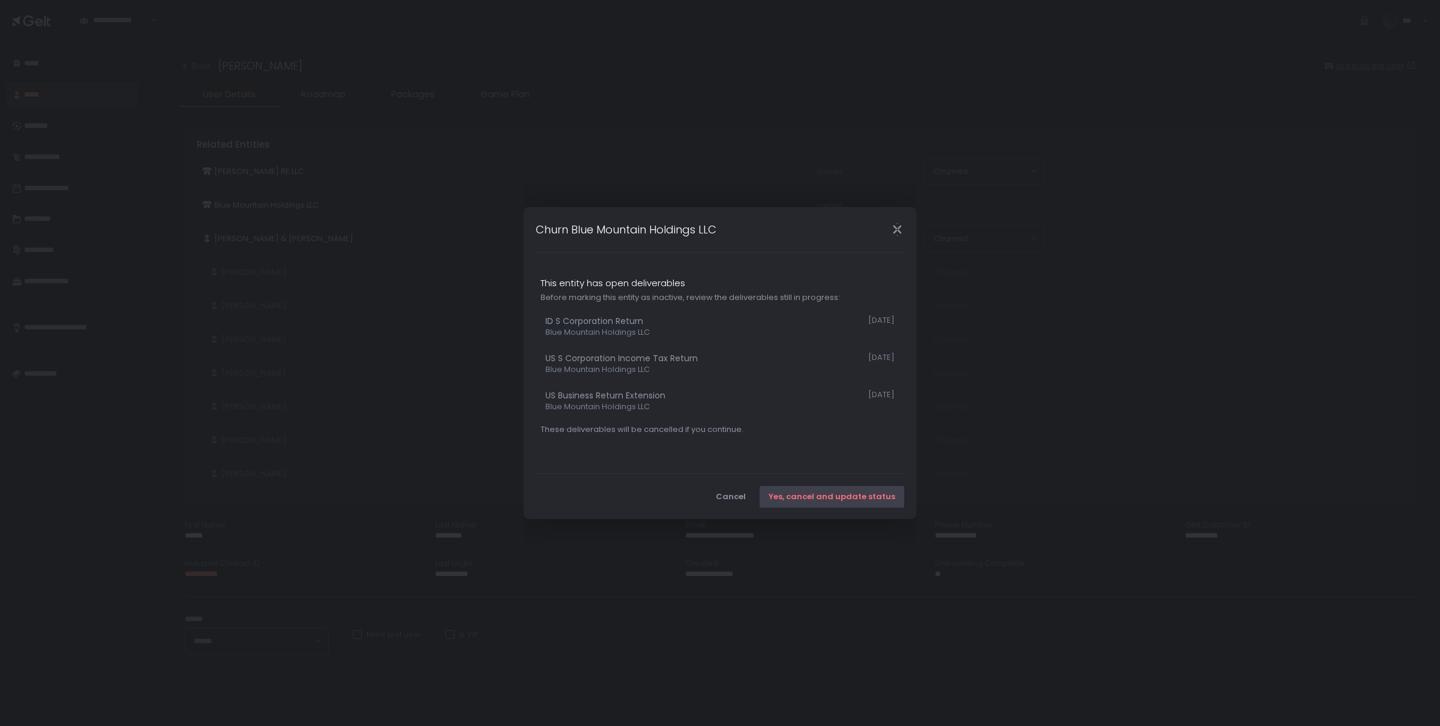  Describe the element at coordinates (731, 497) in the screenshot. I see `div: Cancel` at that location.